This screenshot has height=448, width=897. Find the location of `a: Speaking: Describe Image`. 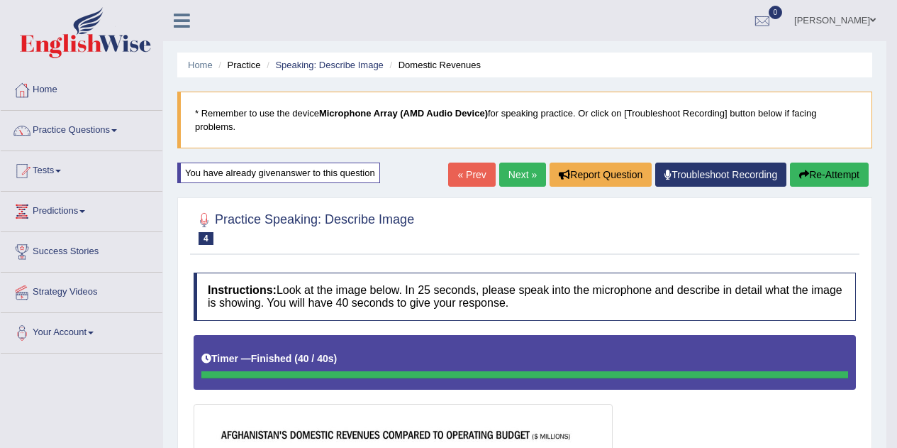

a: Speaking: Describe Image is located at coordinates (329, 65).